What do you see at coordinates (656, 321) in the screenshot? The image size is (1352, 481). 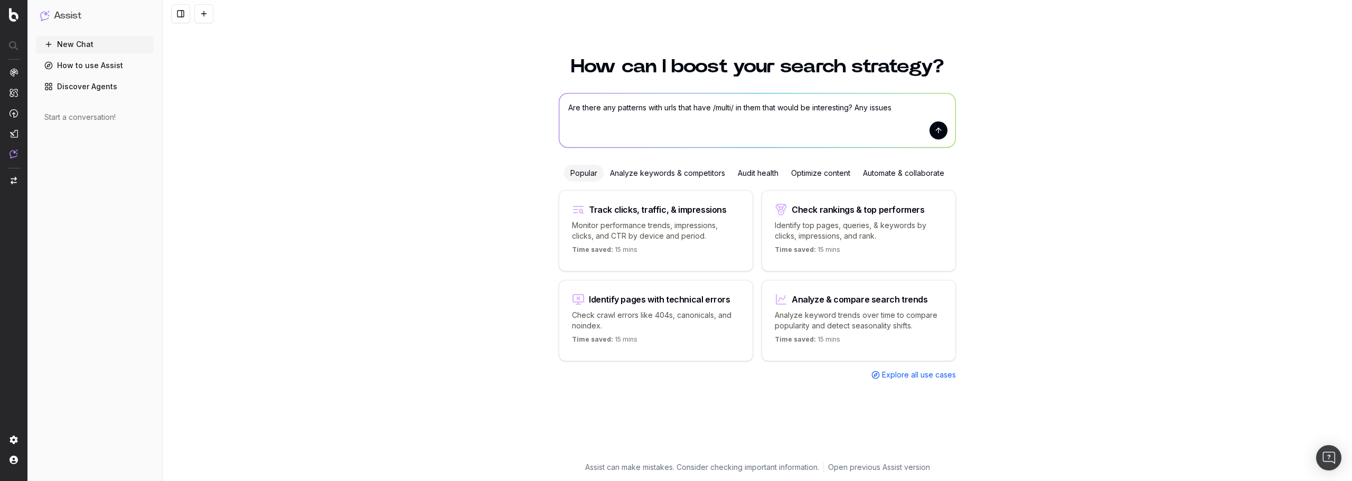 I see `p: Check crawl errors like 404s, canonicals, and noindex.` at bounding box center [656, 321].